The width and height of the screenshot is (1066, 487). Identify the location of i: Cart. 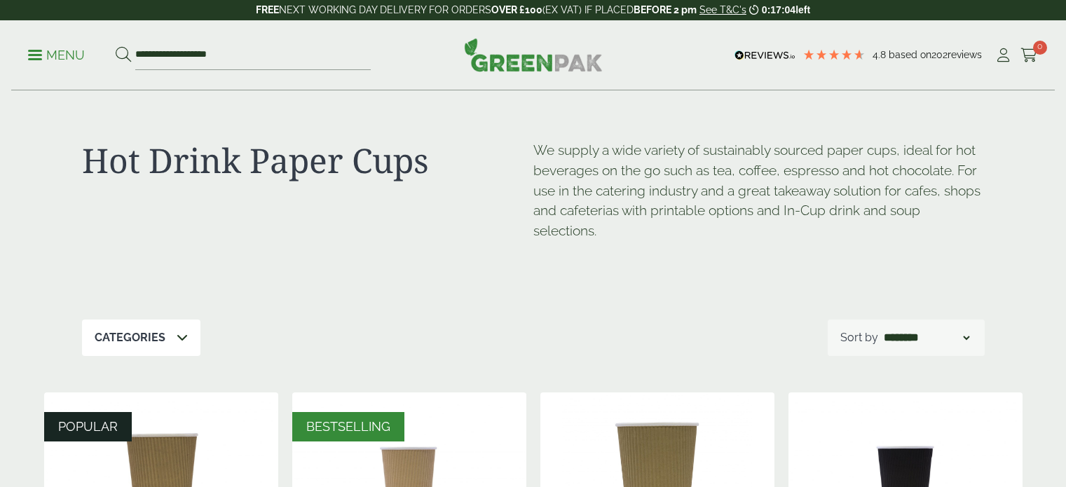
(1029, 55).